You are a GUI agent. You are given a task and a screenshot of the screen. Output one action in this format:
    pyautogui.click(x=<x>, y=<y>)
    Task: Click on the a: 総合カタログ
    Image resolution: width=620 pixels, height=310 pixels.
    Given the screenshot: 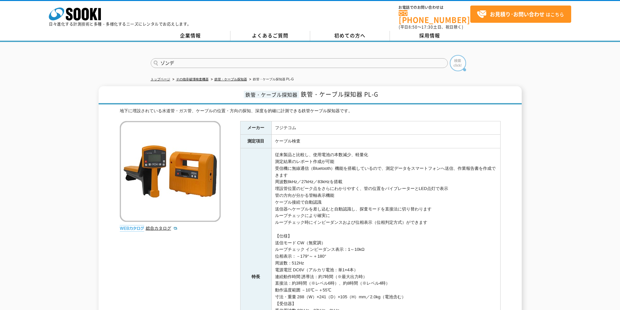 What is the action you would take?
    pyautogui.click(x=162, y=228)
    